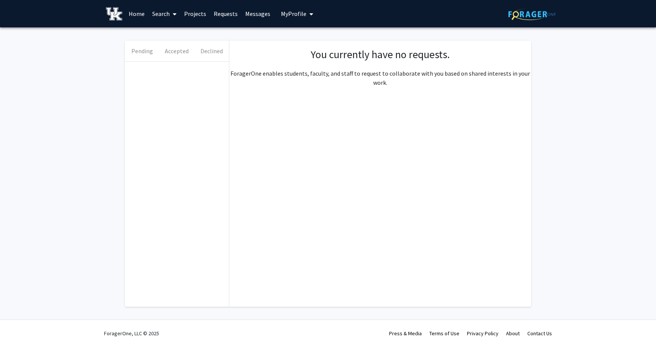 The image size is (656, 344). I want to click on a: Terms of Use, so click(444, 333).